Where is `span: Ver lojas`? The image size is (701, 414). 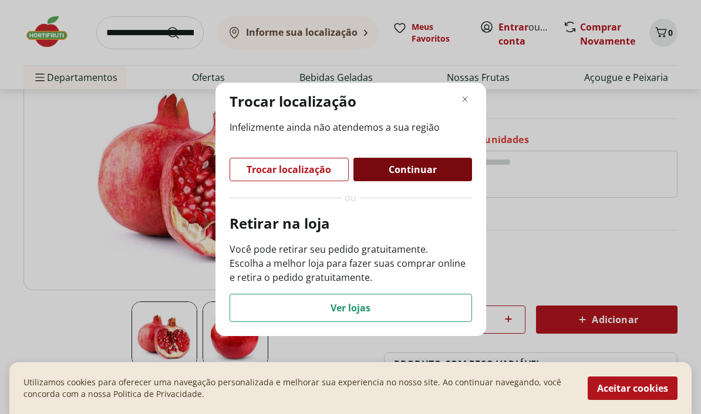 span: Ver lojas is located at coordinates (350, 308).